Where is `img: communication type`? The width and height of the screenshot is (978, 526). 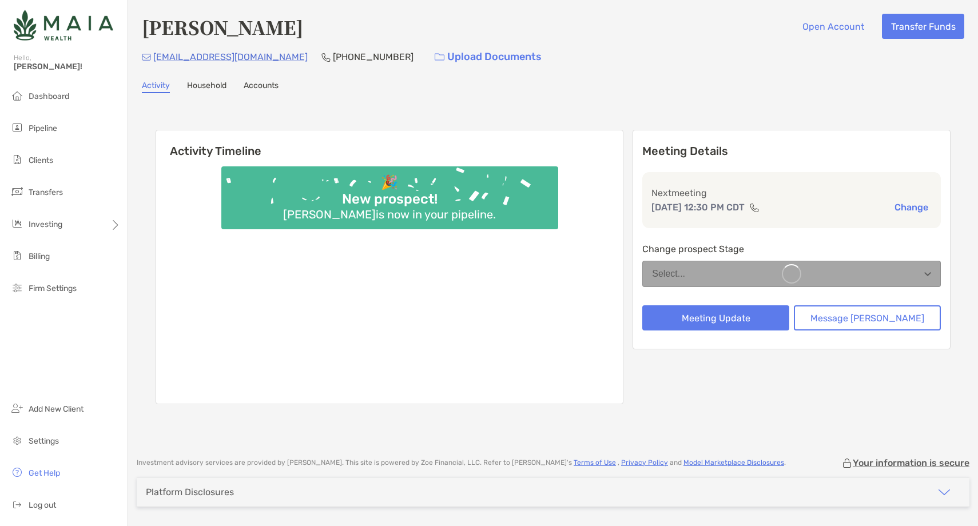
img: communication type is located at coordinates (754, 208).